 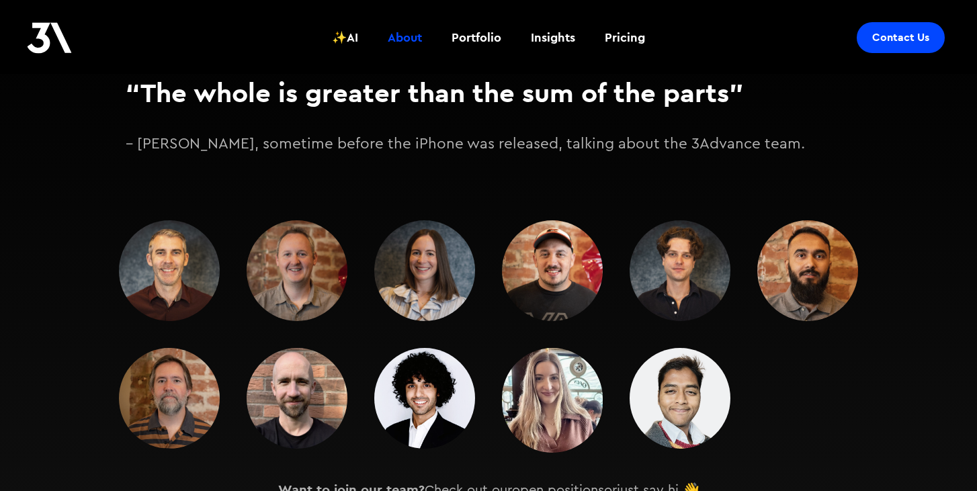 What do you see at coordinates (625, 38) in the screenshot?
I see `a: Pricing` at bounding box center [625, 38].